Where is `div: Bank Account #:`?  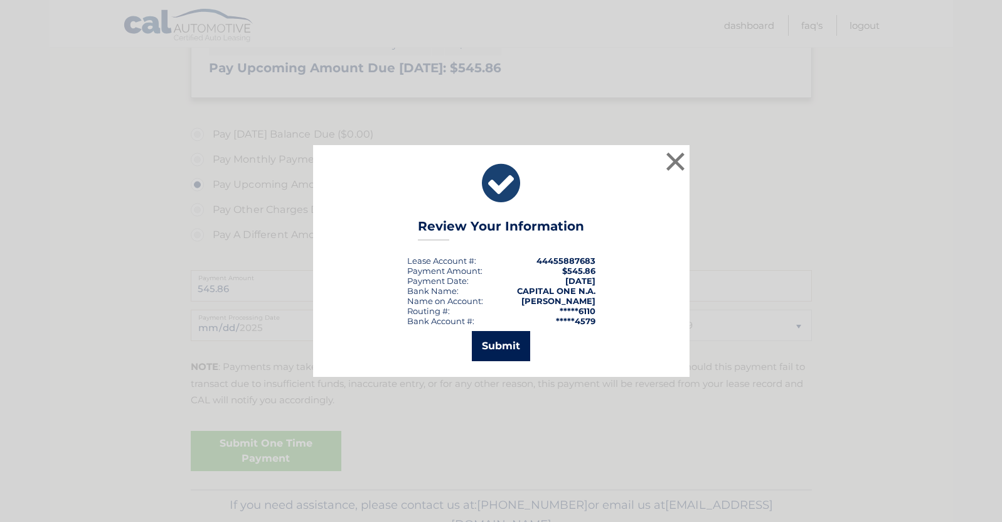
div: Bank Account #: is located at coordinates (441, 321).